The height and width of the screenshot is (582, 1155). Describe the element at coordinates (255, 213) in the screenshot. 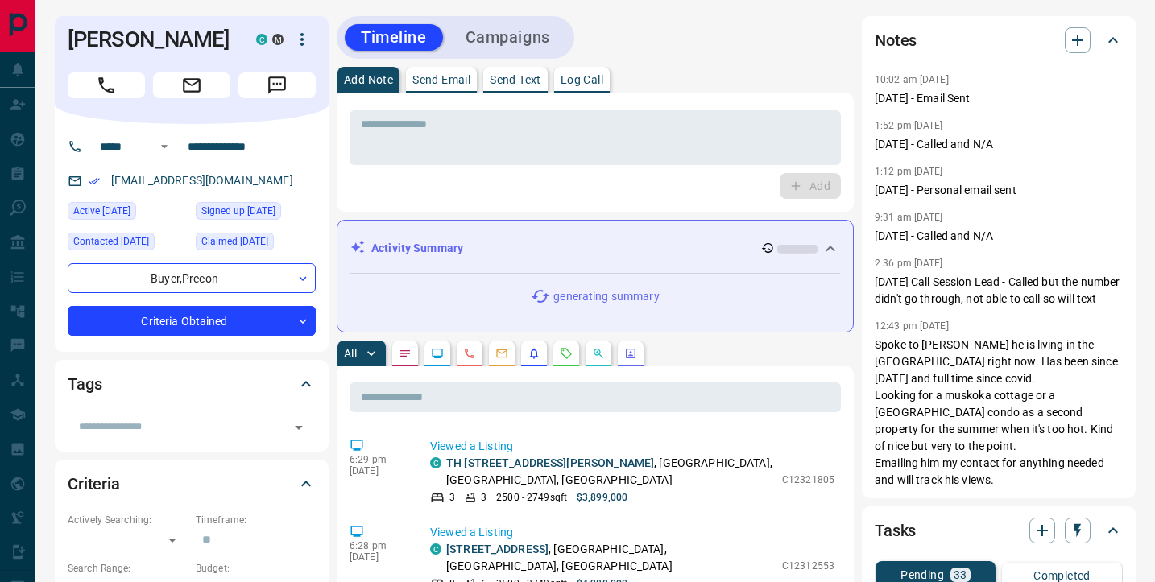

I see `div: Wed Jun 05 2013` at that location.